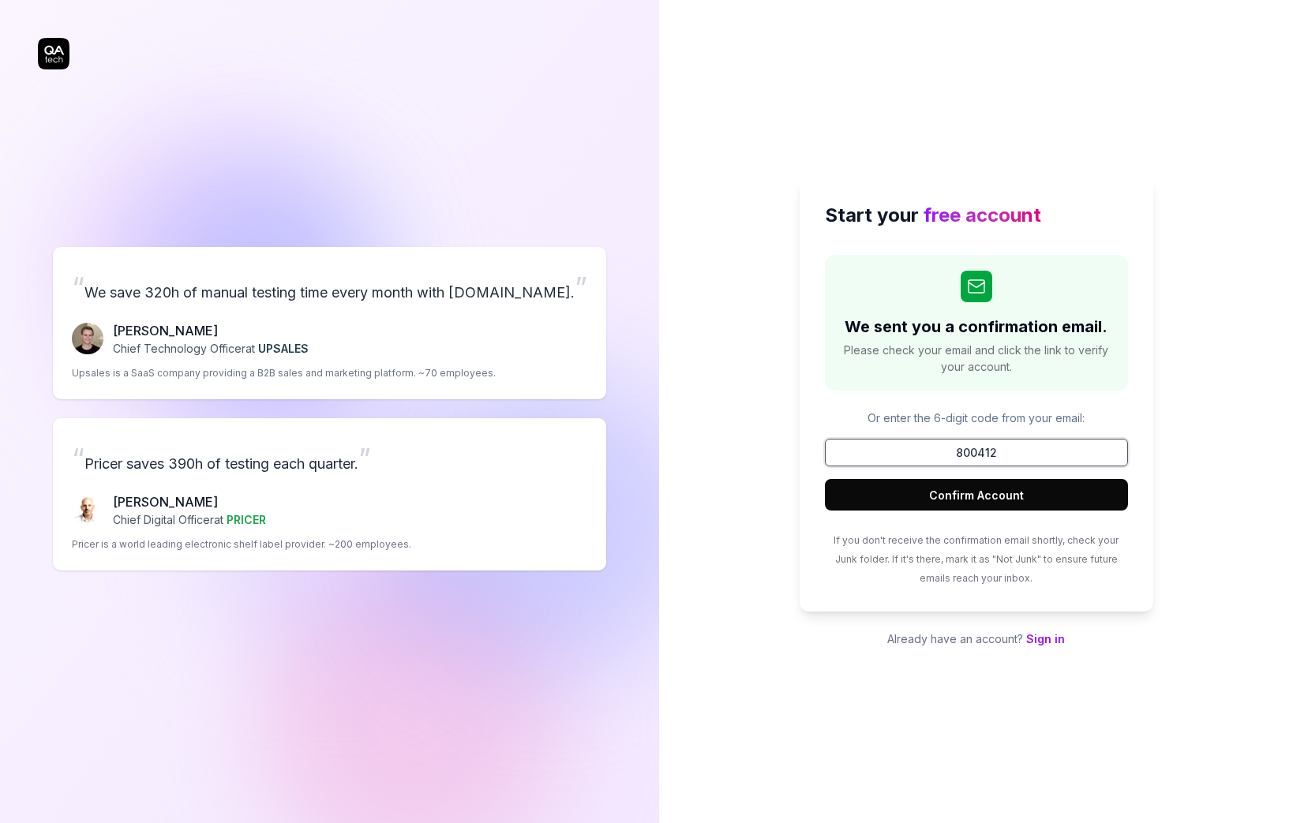 The image size is (1293, 823). I want to click on h2: Start your, so click(977, 216).